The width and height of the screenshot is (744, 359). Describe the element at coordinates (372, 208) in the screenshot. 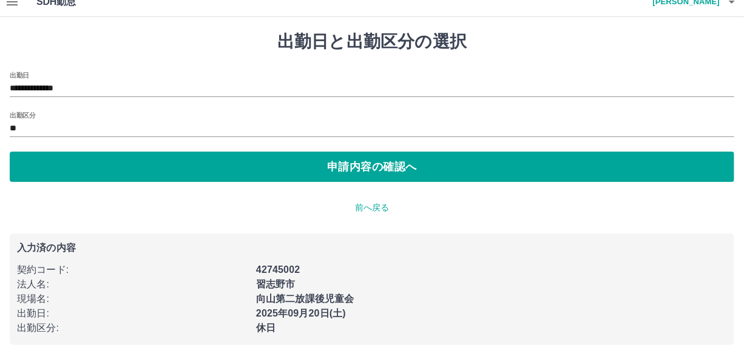

I see `p: 前へ戻る` at that location.